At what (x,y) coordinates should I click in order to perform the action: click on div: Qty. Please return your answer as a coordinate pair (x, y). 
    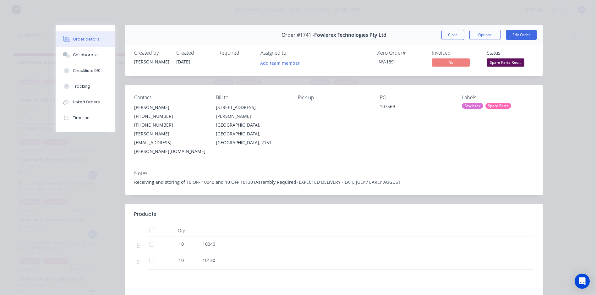
    Looking at the image, I should click on (181, 231).